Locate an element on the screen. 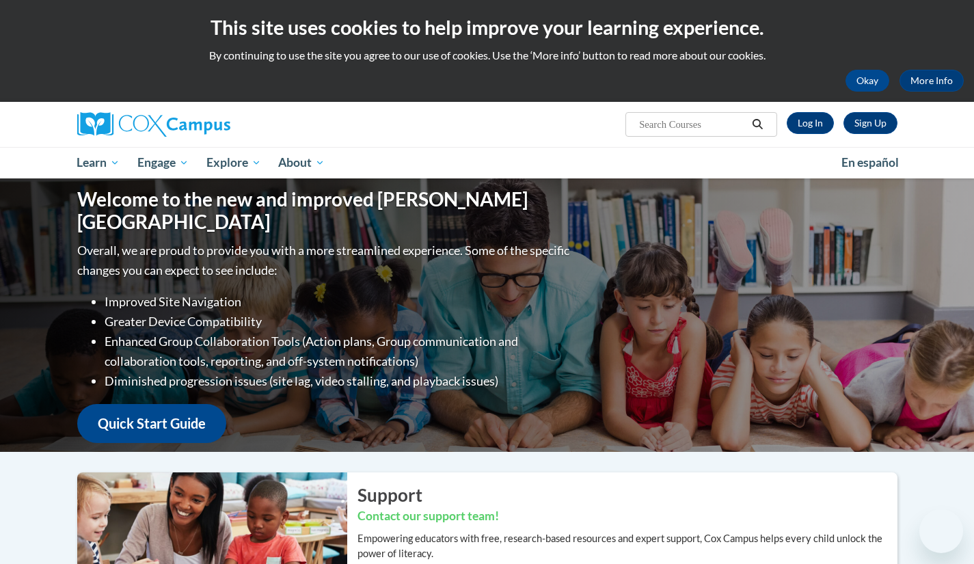  button: Okay is located at coordinates (867, 81).